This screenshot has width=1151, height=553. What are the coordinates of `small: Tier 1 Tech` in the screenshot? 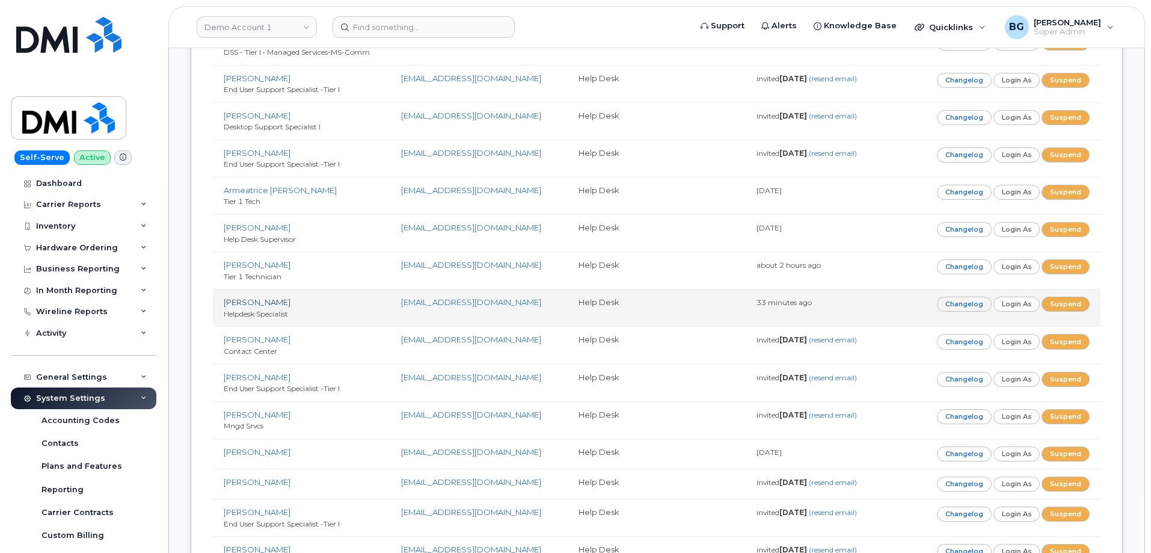 It's located at (242, 201).